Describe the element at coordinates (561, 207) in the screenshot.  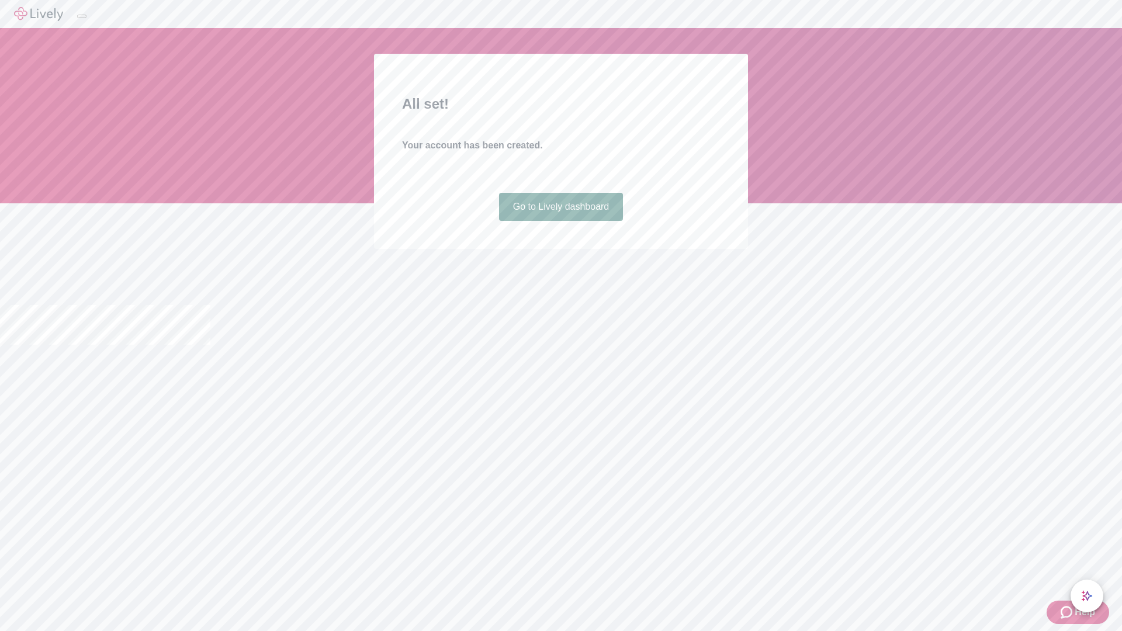
I see `a: Go to Lively dashboard` at that location.